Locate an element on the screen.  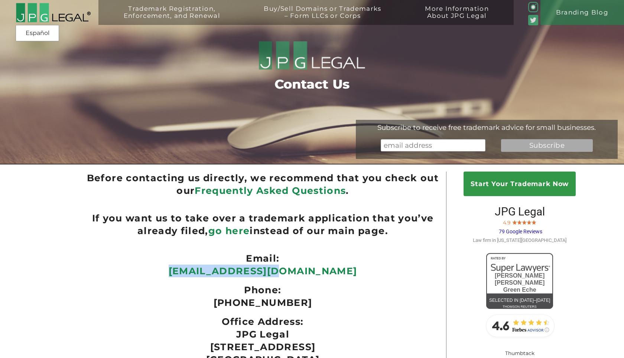
img: glyph-logo_May2016-green3-90.png is located at coordinates (534, 7).